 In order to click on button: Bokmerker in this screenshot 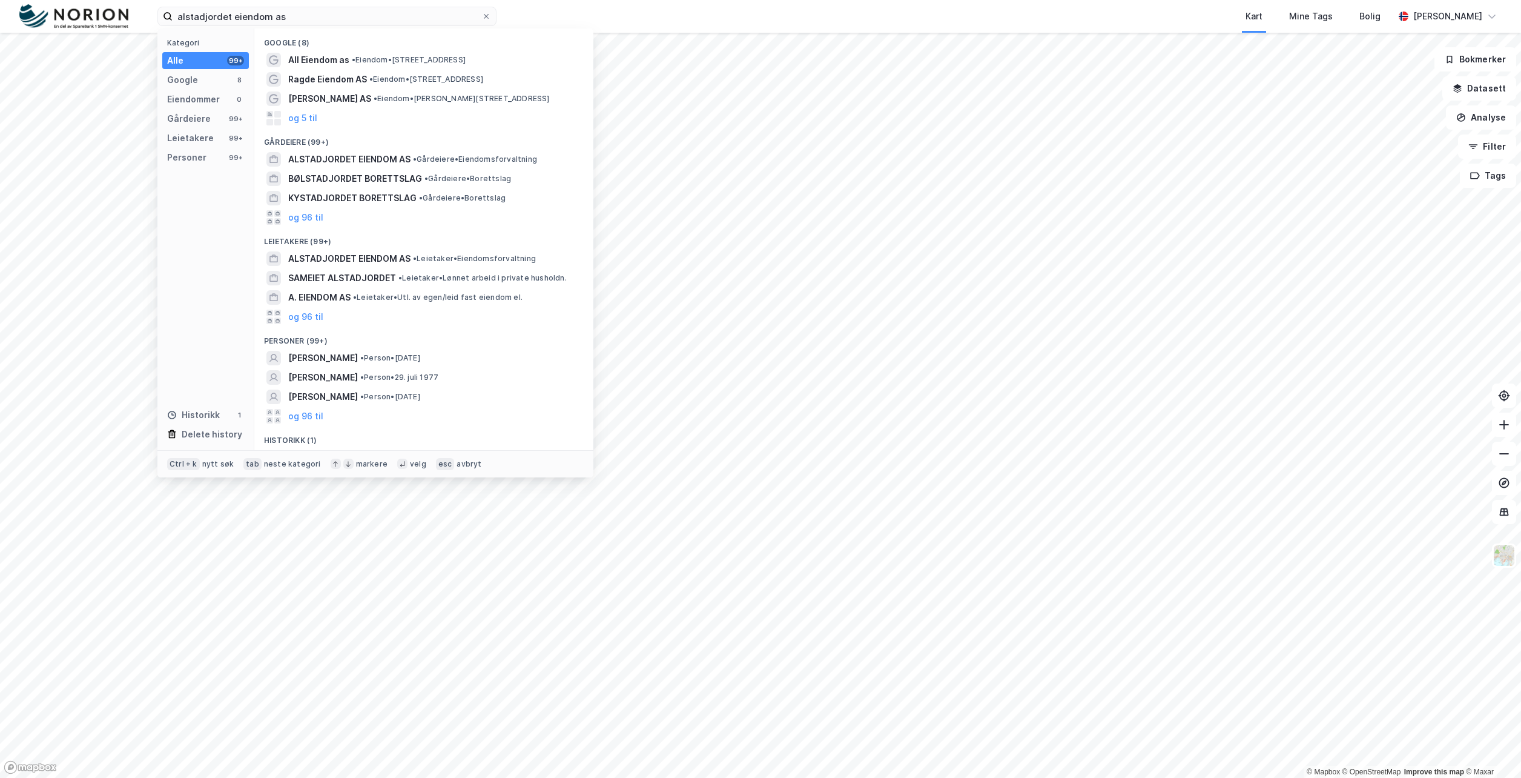, I will do `click(1475, 59)`.